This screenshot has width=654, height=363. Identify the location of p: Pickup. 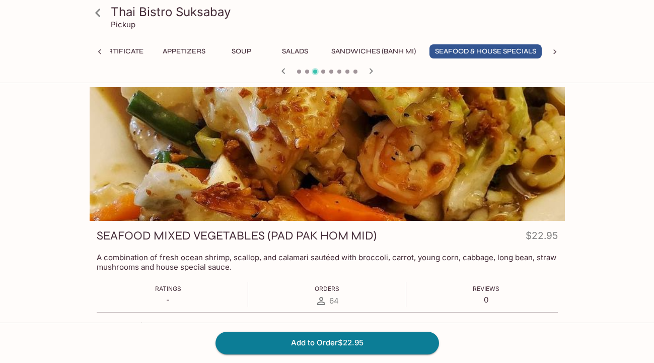
(123, 24).